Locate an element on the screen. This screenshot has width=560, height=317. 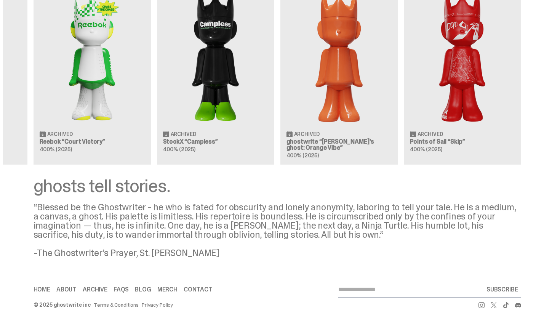
a: FAQs is located at coordinates (121, 290).